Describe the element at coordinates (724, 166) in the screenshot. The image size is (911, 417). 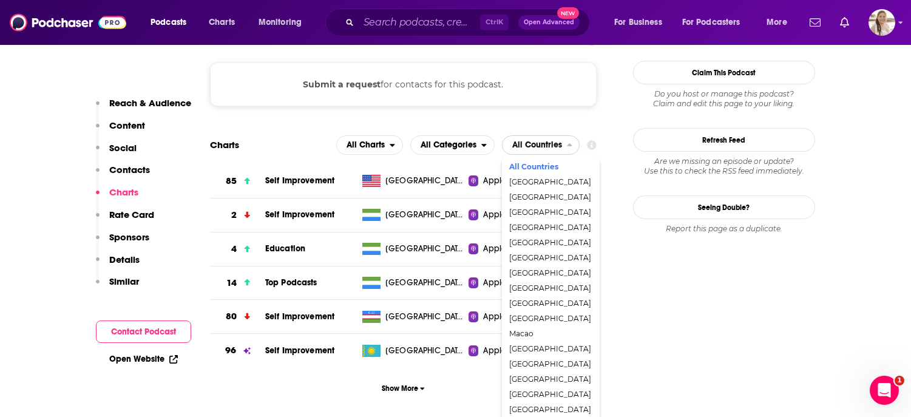
I see `div: Are we missing an episode or update? Use this to check the RSS feed immediately.` at that location.